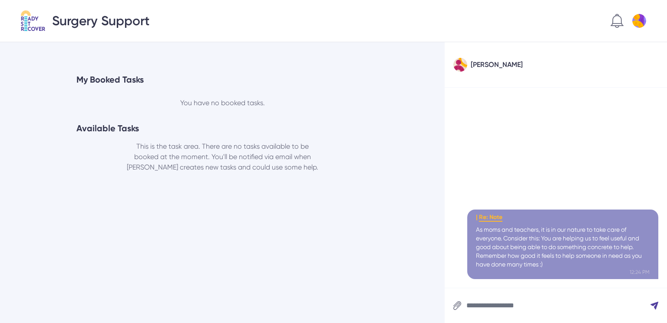  I want to click on div: My Booked Tasks, so click(222, 79).